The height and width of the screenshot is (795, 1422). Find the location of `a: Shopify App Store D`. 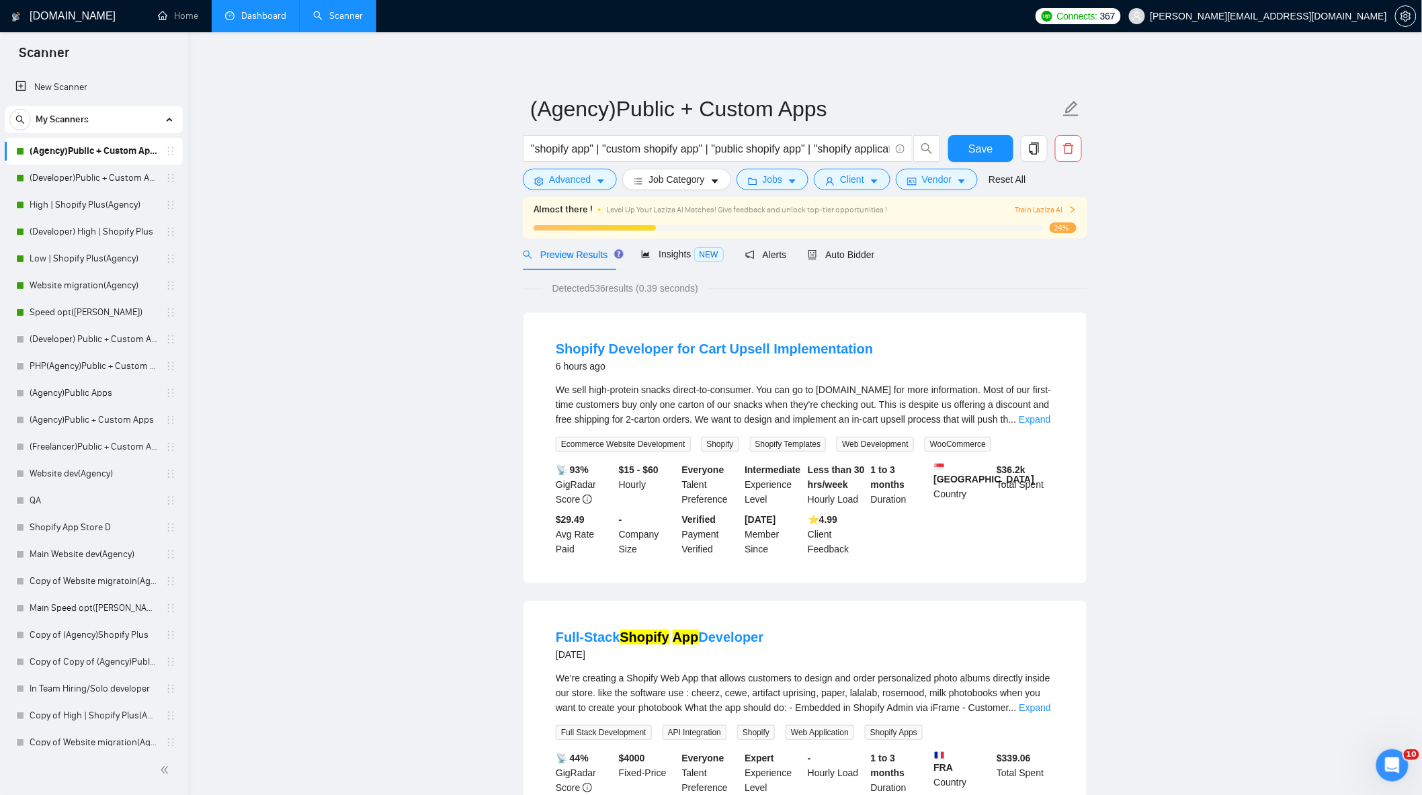

a: Shopify App Store D is located at coordinates (93, 527).